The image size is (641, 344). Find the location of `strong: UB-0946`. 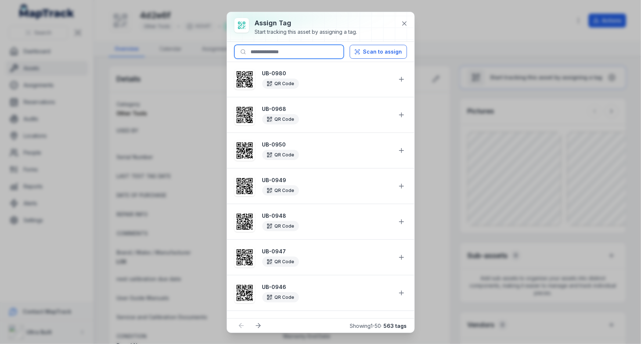

strong: UB-0946 is located at coordinates (327, 287).